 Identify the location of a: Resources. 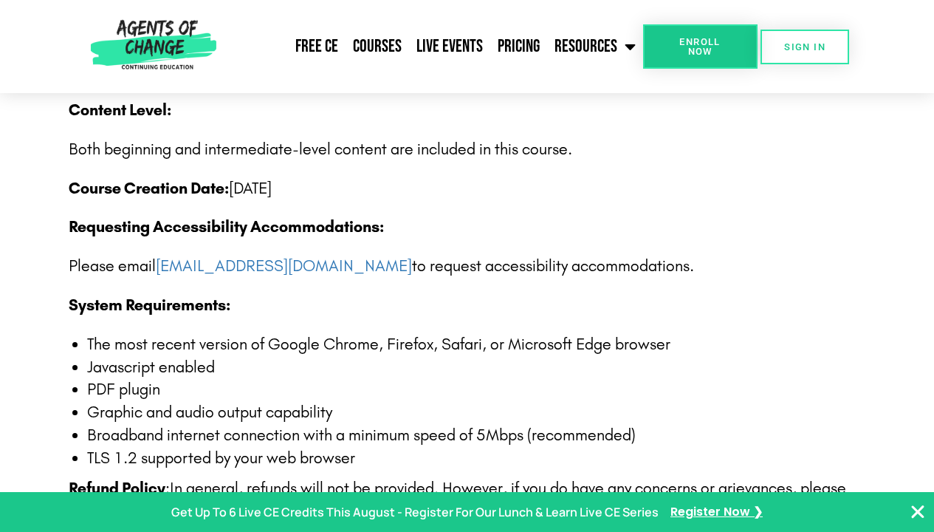
(595, 47).